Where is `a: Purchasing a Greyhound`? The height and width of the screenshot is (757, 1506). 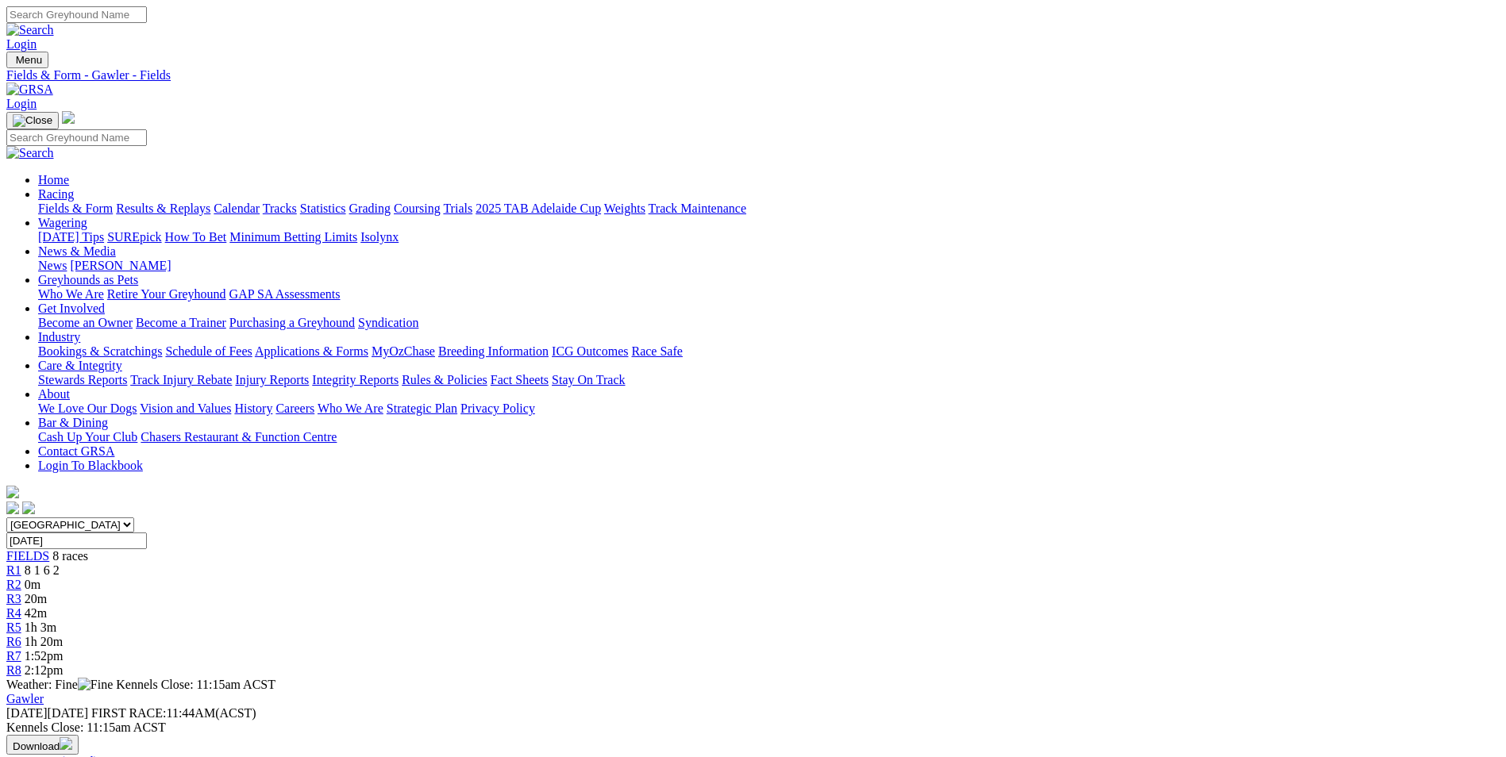 a: Purchasing a Greyhound is located at coordinates (292, 322).